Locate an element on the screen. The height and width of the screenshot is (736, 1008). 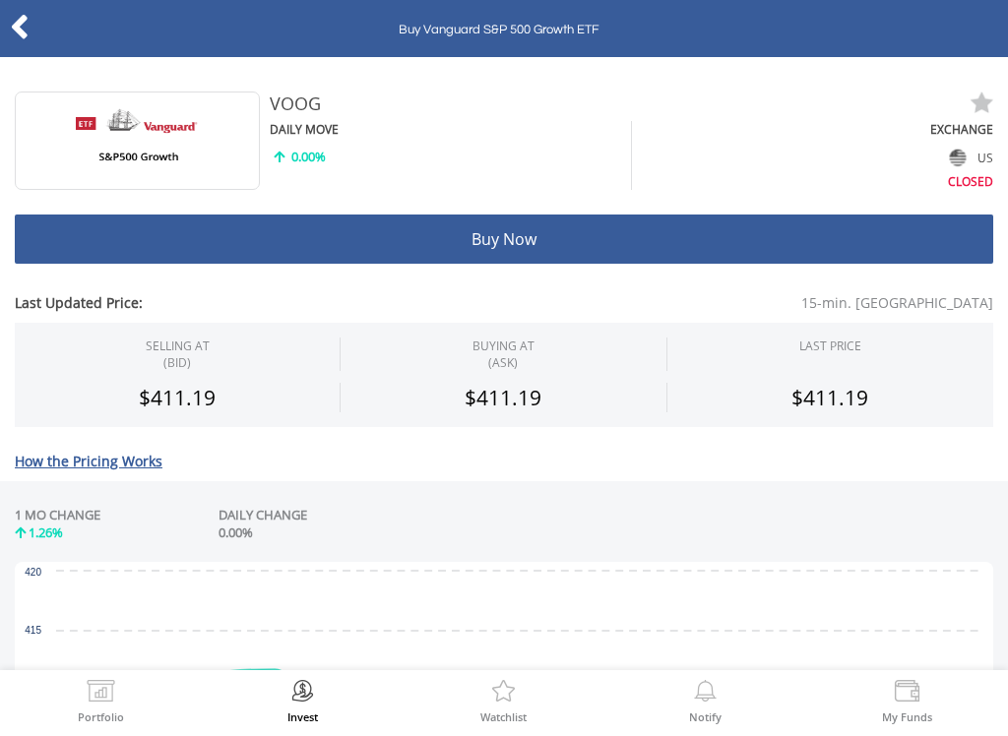
button: Buy Now is located at coordinates (504, 239).